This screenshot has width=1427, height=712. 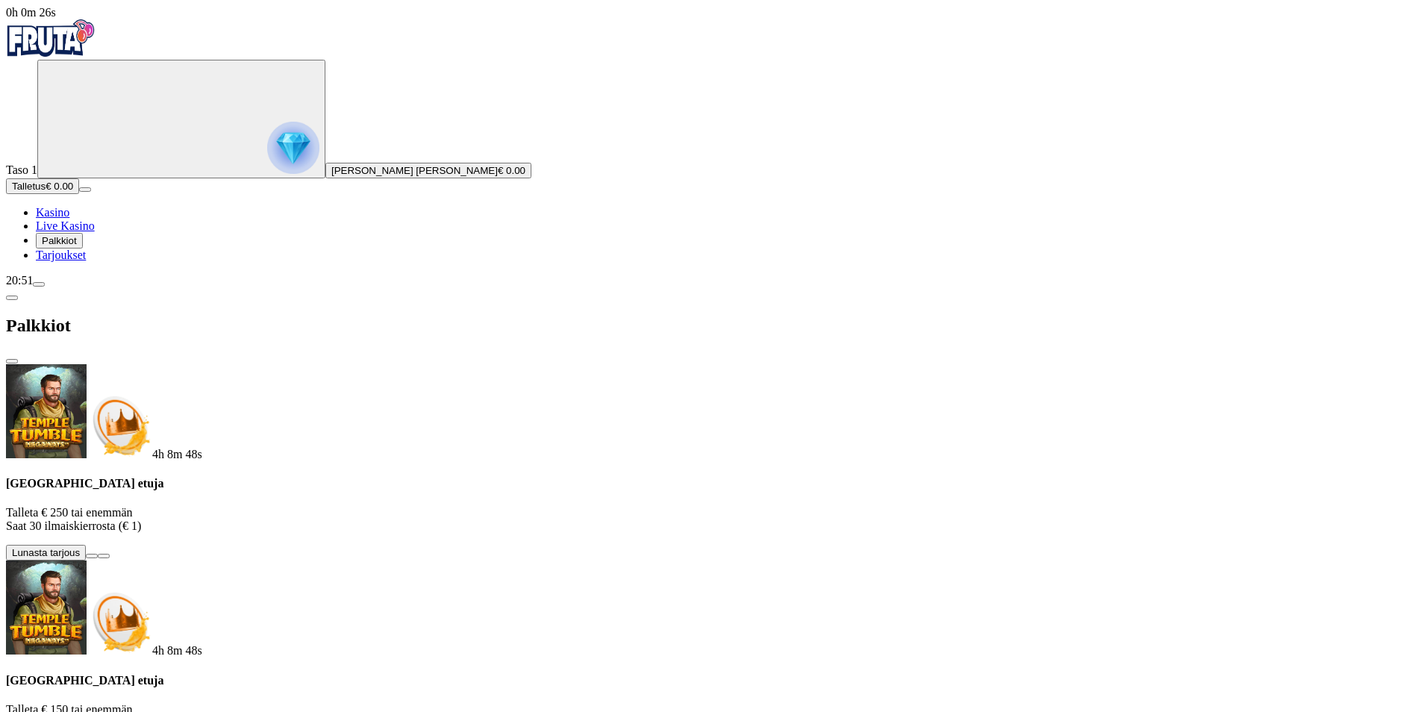 What do you see at coordinates (65, 225) in the screenshot?
I see `a: Live Kasino` at bounding box center [65, 225].